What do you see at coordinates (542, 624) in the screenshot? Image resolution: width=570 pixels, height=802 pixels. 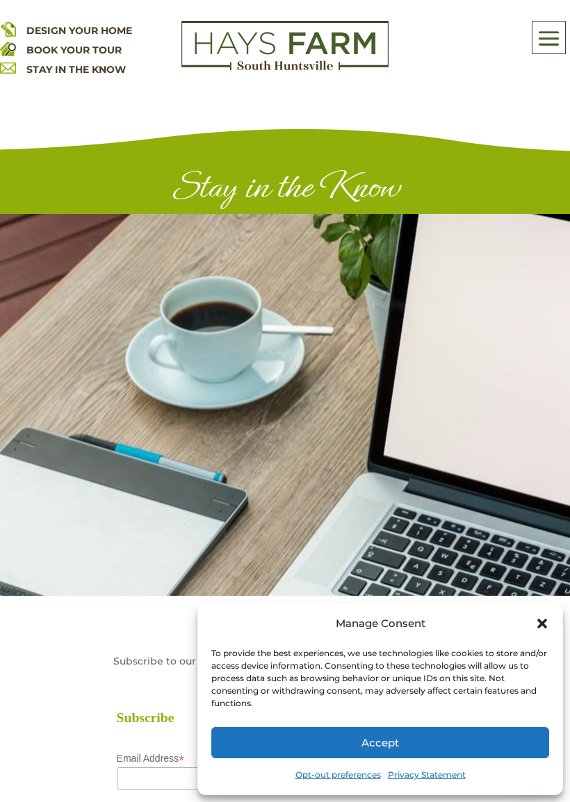 I see `div: Close dialog` at bounding box center [542, 624].